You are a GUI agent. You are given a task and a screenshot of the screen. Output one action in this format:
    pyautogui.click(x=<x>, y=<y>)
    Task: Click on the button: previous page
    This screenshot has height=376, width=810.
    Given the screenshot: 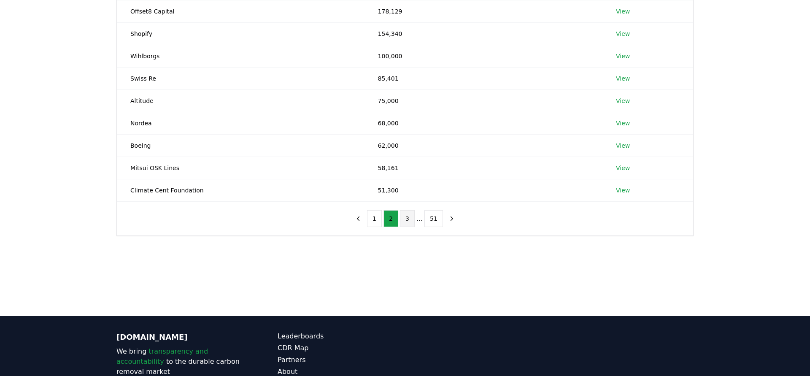 What is the action you would take?
    pyautogui.click(x=358, y=219)
    